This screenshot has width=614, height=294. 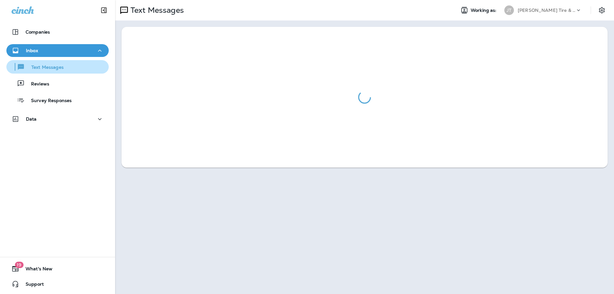 I want to click on p: Survey Responses, so click(x=48, y=101).